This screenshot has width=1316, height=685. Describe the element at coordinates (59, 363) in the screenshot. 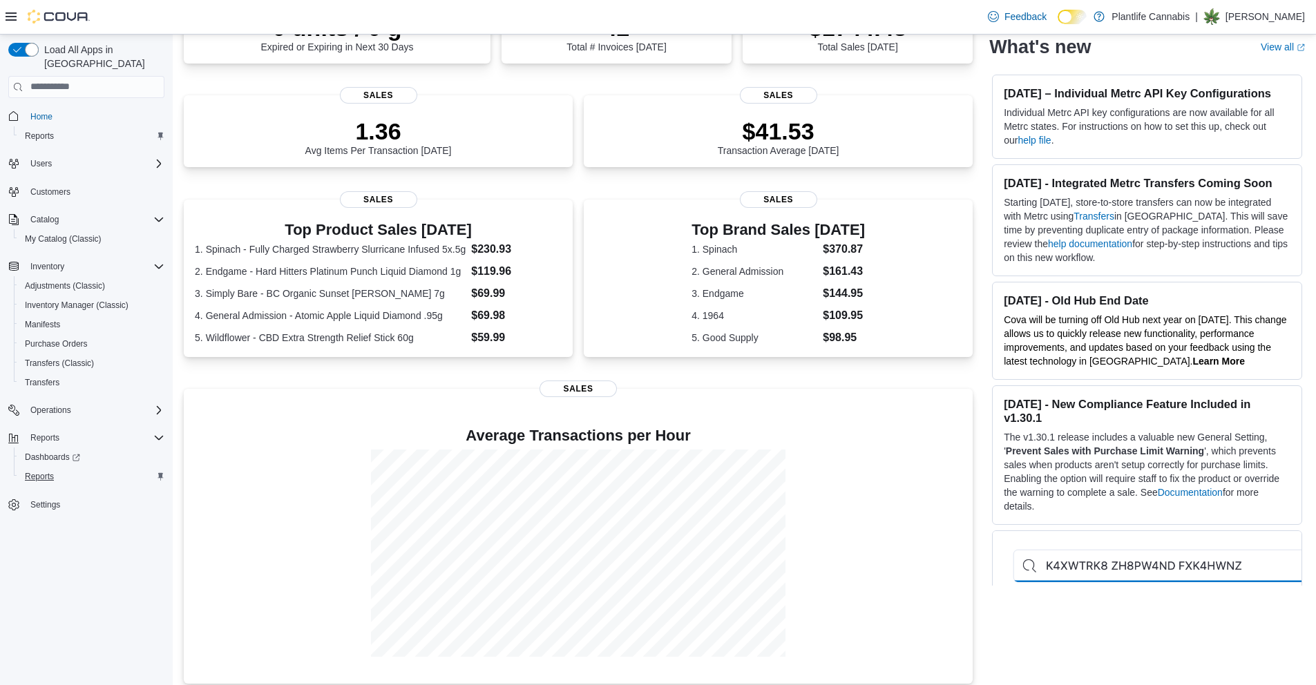

I see `a: Transfers (Classic)` at that location.